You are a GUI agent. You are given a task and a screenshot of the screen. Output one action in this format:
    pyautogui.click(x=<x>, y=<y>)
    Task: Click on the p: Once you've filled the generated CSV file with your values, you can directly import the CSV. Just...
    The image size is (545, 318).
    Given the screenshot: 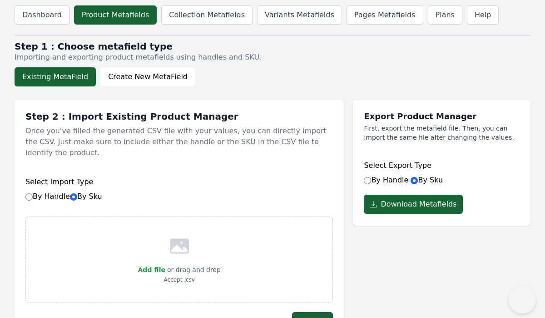 What is the action you would take?
    pyautogui.click(x=179, y=142)
    